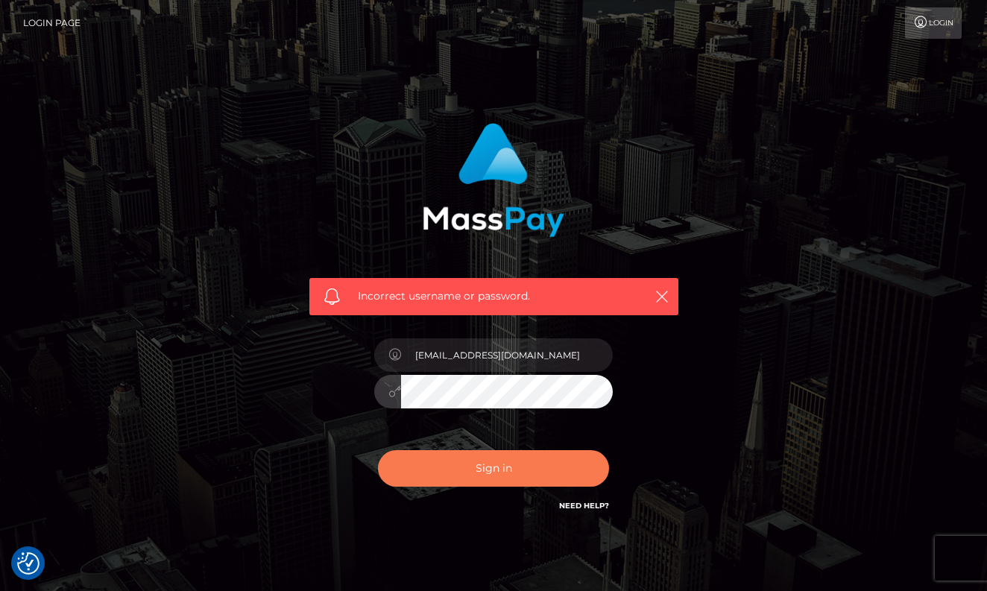 The width and height of the screenshot is (987, 591). I want to click on span: Incorrect username or password., so click(493, 296).